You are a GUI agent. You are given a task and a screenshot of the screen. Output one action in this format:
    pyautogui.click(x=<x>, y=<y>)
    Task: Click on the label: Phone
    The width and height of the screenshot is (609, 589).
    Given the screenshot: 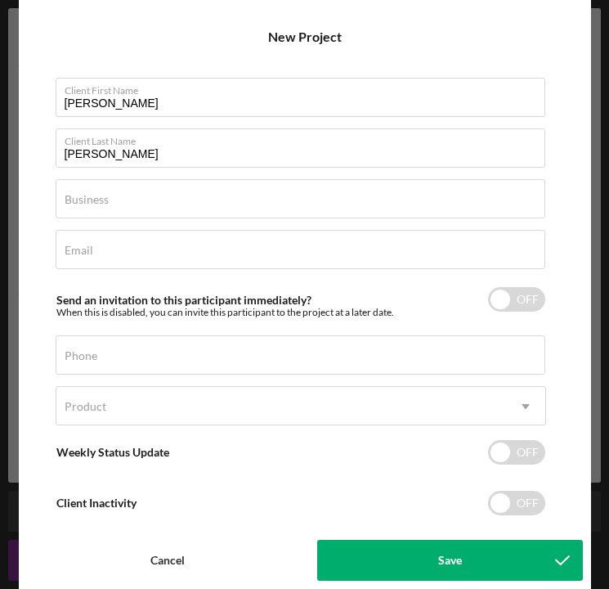 What is the action you would take?
    pyautogui.click(x=81, y=356)
    